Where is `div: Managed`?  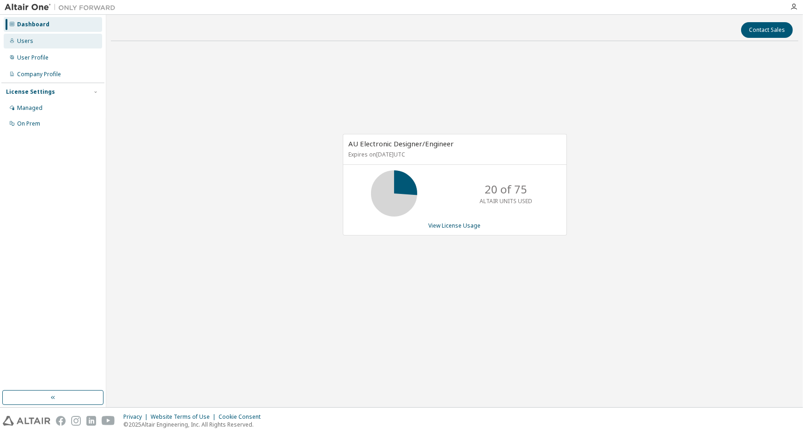 div: Managed is located at coordinates (30, 108).